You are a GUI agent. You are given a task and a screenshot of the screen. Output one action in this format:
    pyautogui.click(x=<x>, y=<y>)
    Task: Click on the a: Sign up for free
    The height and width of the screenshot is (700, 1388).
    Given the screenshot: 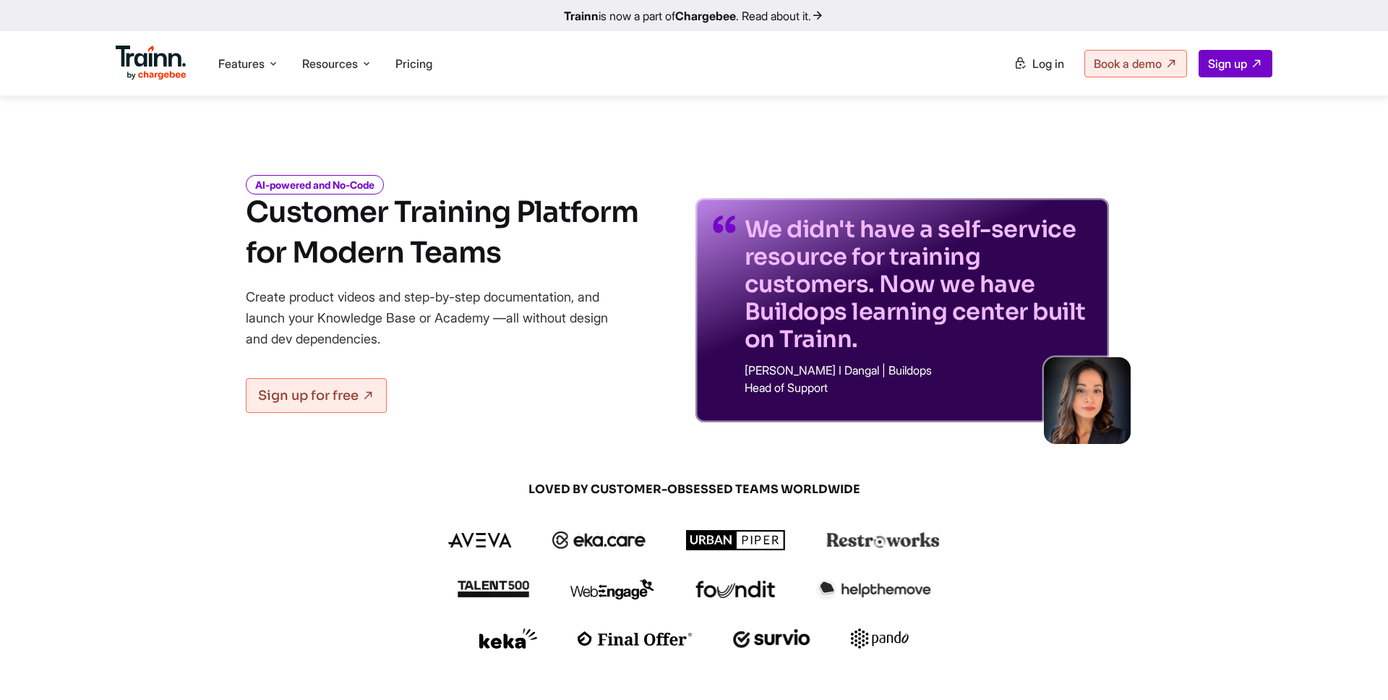 What is the action you would take?
    pyautogui.click(x=316, y=395)
    